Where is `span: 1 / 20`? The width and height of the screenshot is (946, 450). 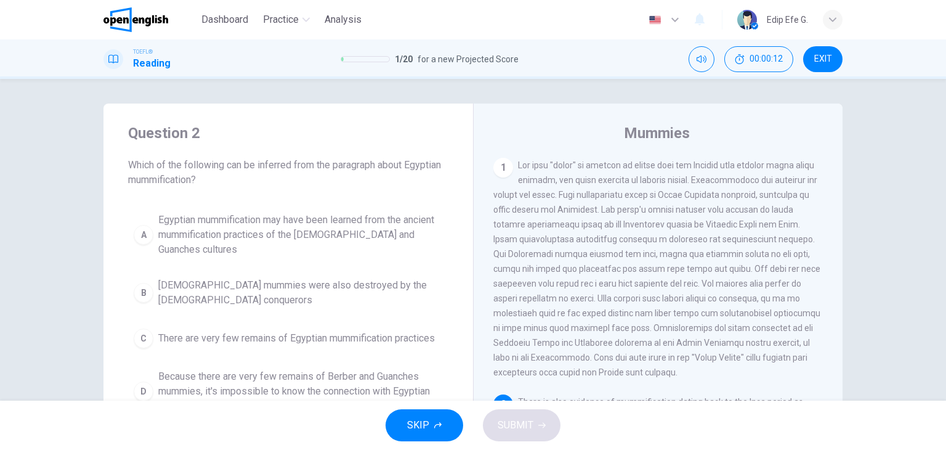 span: 1 / 20 is located at coordinates (404, 59).